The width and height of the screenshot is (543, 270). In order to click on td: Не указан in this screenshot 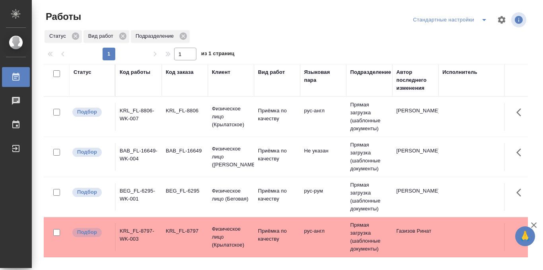, I will do `click(323, 157)`.